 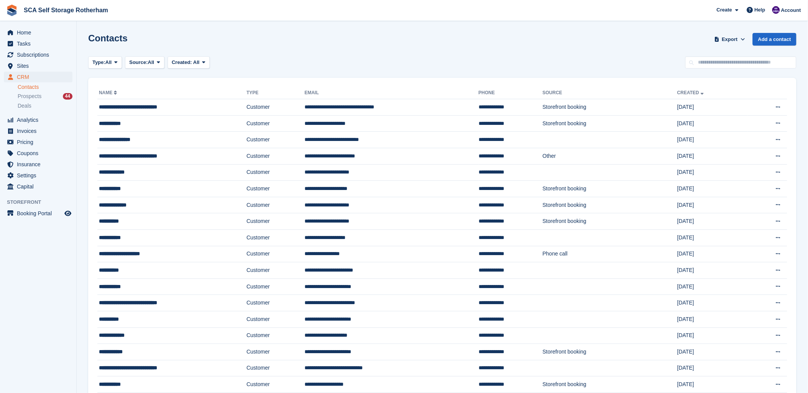 I want to click on span: Subscriptions, so click(x=40, y=55).